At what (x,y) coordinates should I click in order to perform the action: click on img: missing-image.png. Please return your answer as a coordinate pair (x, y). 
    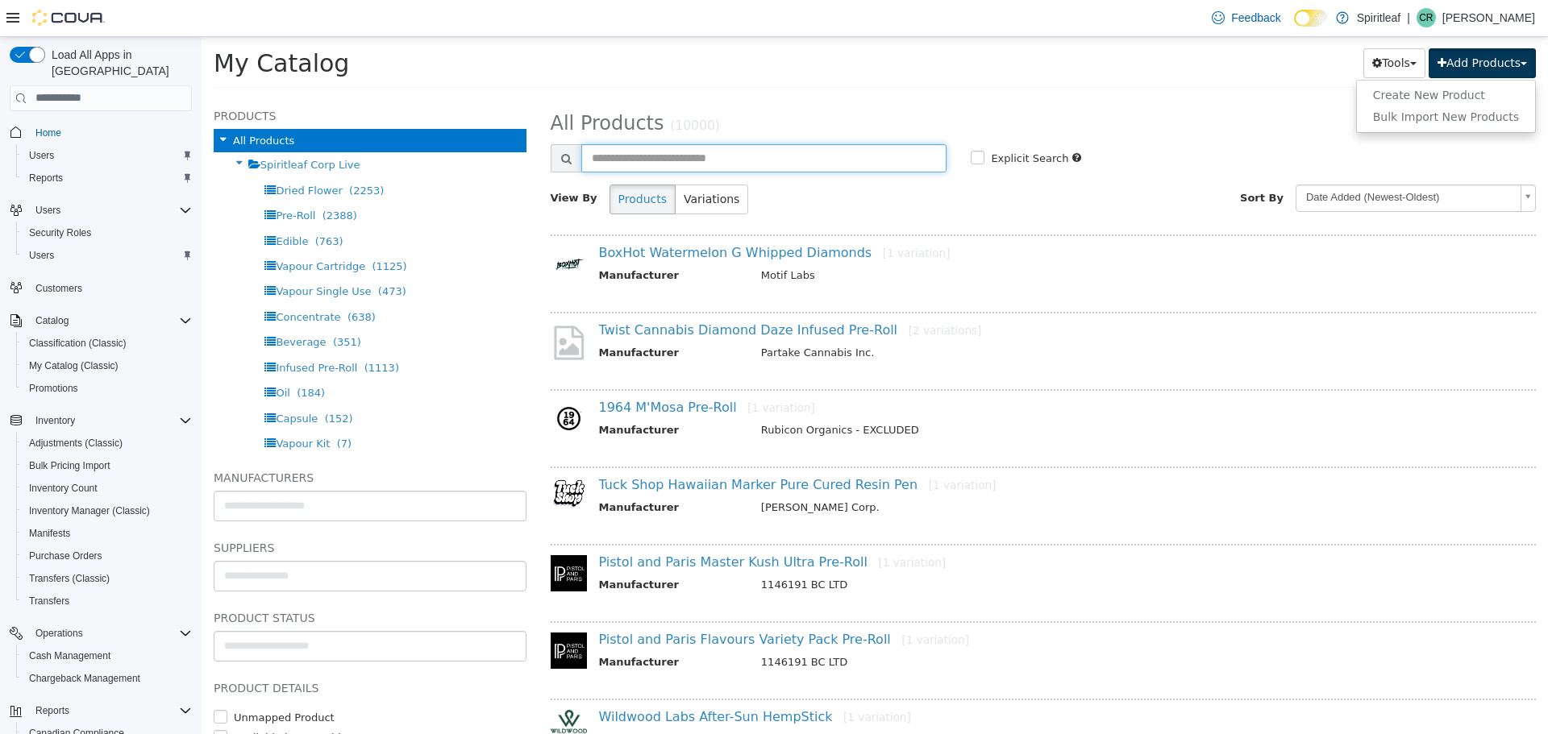
    Looking at the image, I should click on (367, 305).